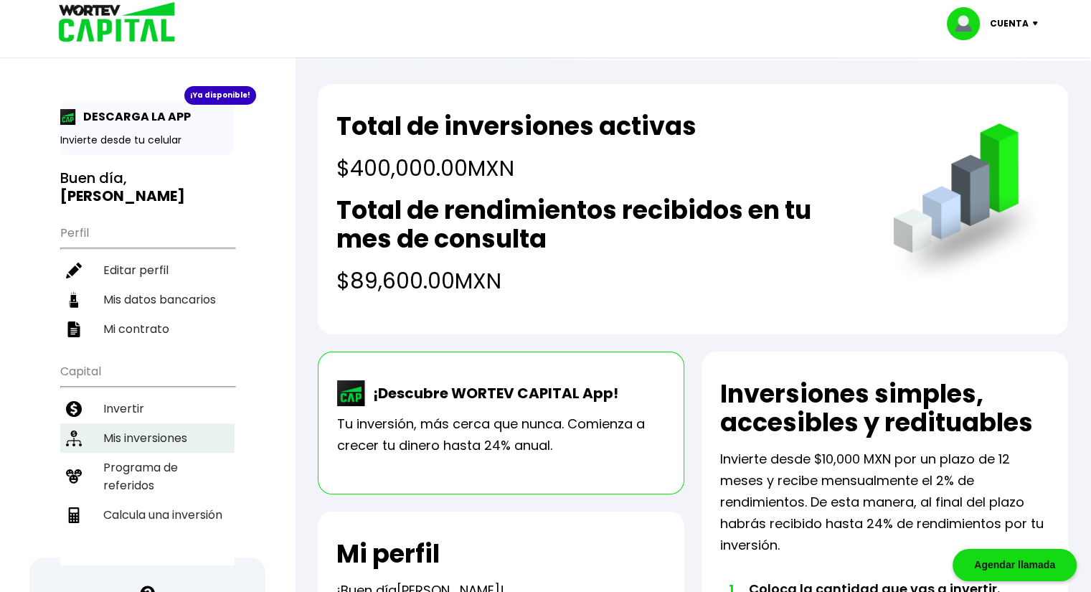  I want to click on li: Mis datos bancarios, so click(147, 299).